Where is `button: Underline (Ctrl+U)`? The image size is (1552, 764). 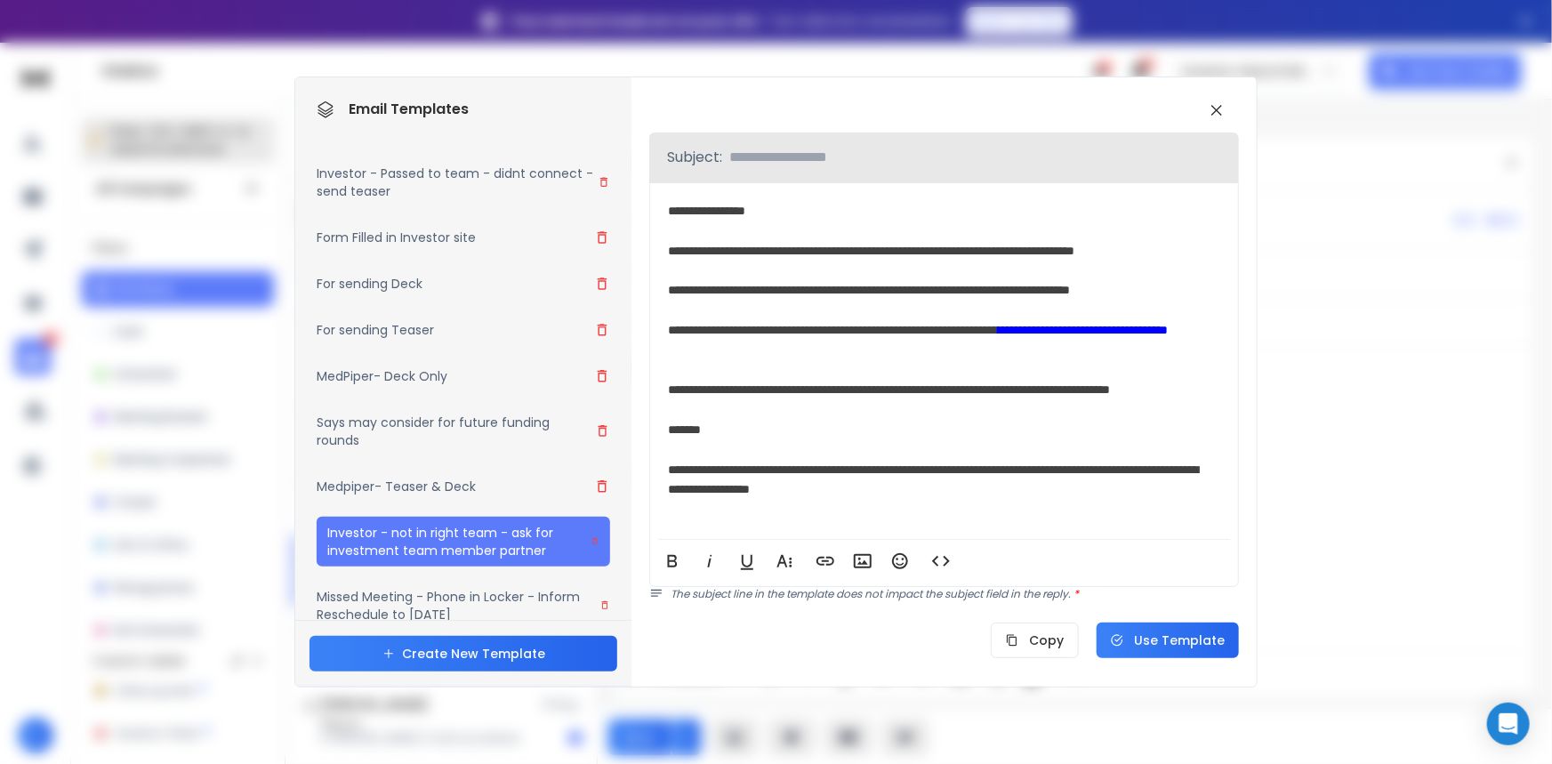 button: Underline (Ctrl+U) is located at coordinates (747, 561).